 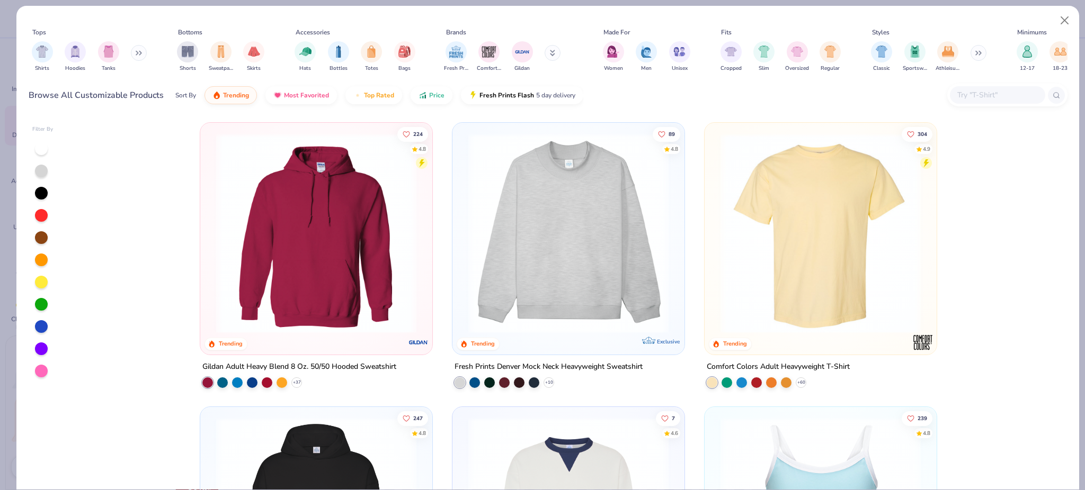 I want to click on div: filter for 12-17, so click(x=1027, y=57).